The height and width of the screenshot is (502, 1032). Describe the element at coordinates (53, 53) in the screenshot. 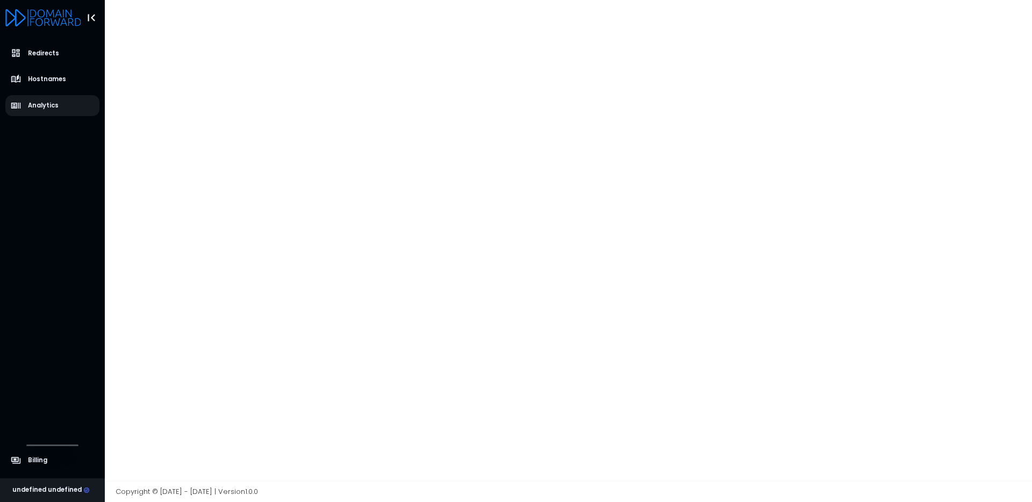

I see `a: Redirects` at that location.